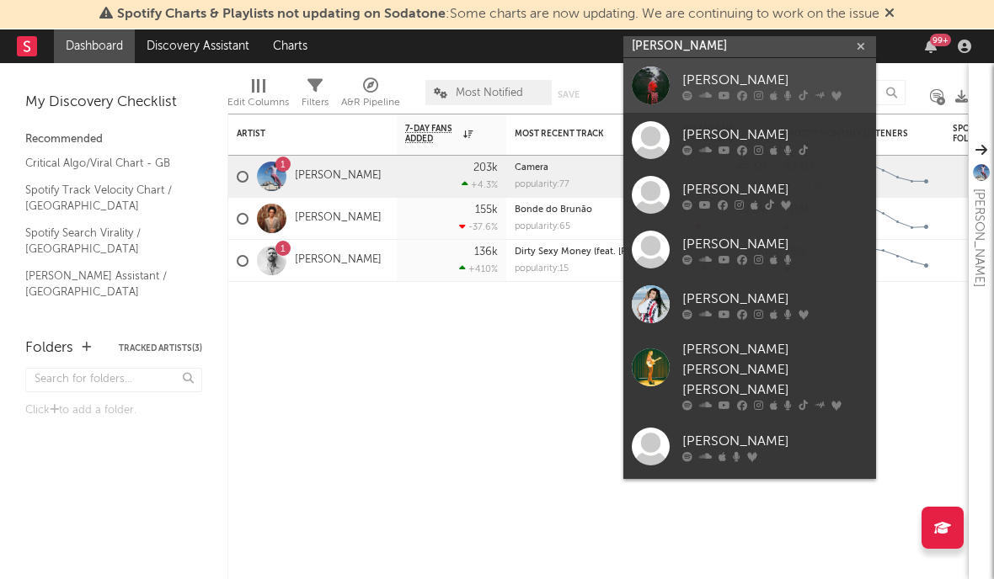 Image resolution: width=994 pixels, height=579 pixels. I want to click on div: 136k, so click(486, 252).